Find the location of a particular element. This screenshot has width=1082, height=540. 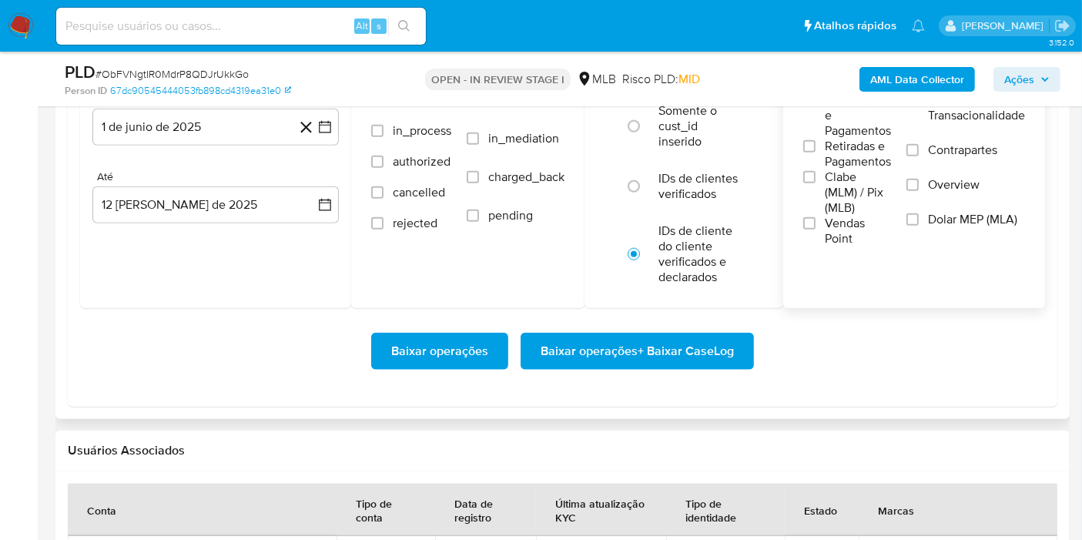

button: AML Data Collector is located at coordinates (917, 79).